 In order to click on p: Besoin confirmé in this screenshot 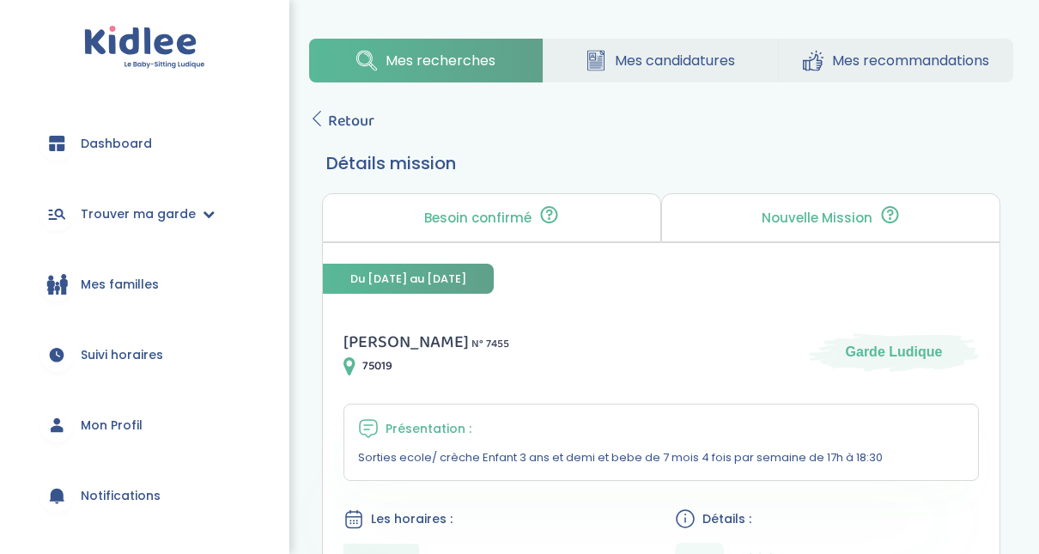, I will do `click(477, 218)`.